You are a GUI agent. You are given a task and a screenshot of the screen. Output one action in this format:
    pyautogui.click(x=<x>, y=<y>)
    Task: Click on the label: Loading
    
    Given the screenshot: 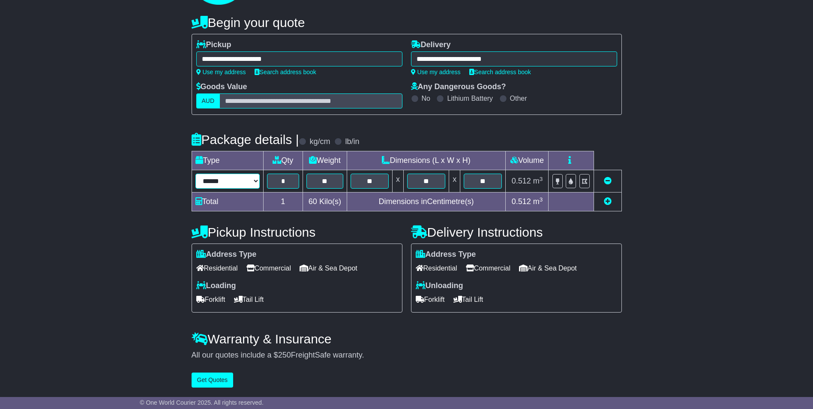 What is the action you would take?
    pyautogui.click(x=216, y=286)
    